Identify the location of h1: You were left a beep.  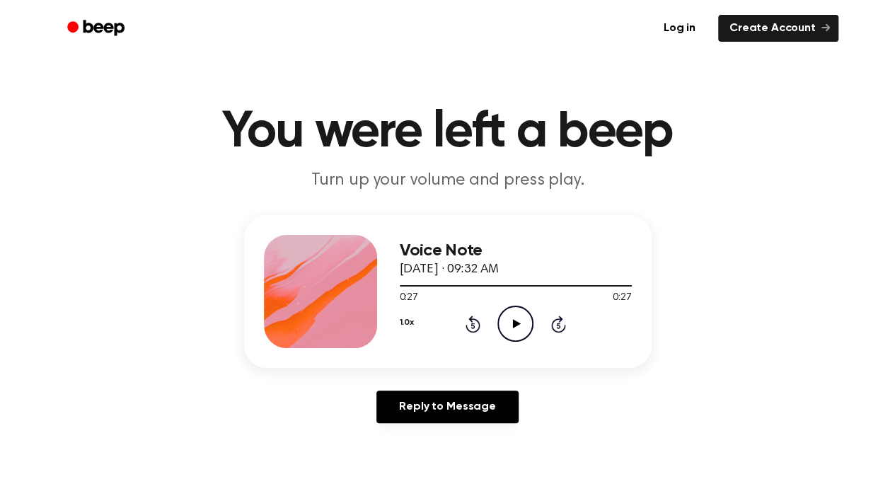
(448, 132).